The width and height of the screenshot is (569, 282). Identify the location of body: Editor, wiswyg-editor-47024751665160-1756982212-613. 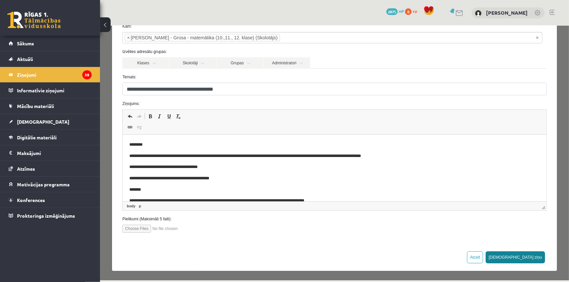
(212, 61).